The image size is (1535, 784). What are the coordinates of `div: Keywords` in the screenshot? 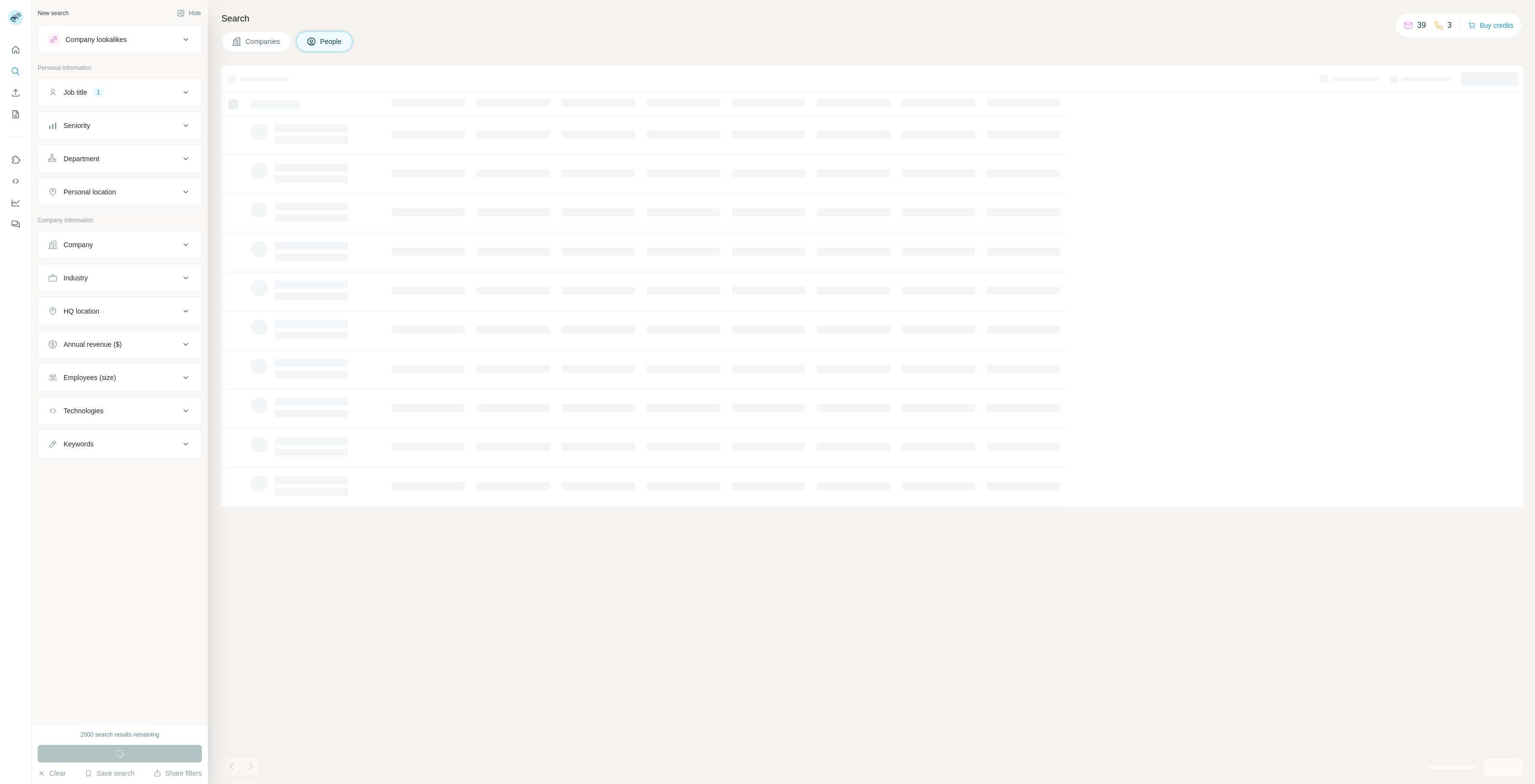 It's located at (78, 444).